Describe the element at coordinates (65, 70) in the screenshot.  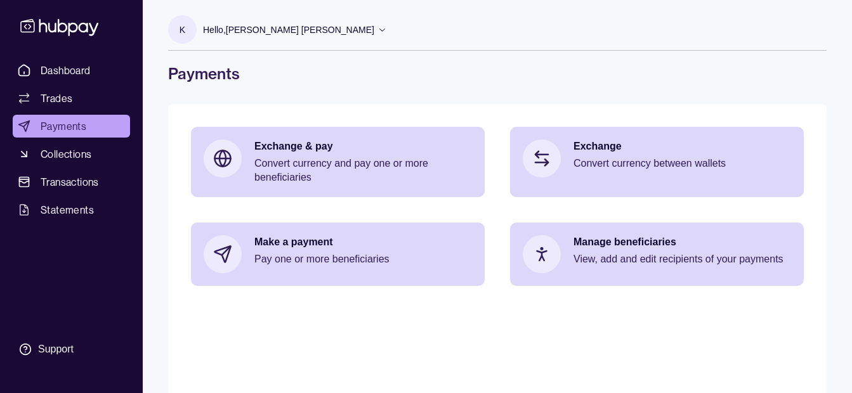
I see `span: Dashboard` at that location.